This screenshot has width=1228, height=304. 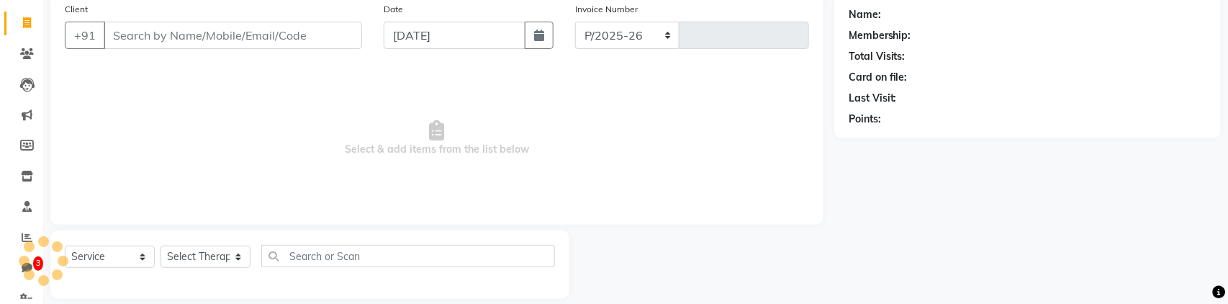 I want to click on button: +91, so click(x=85, y=35).